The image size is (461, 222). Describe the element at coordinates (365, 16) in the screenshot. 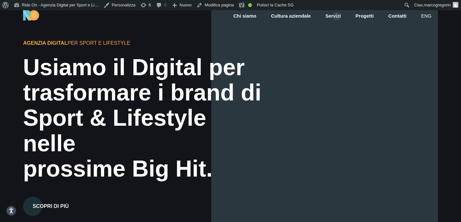

I see `a: Progetti` at that location.